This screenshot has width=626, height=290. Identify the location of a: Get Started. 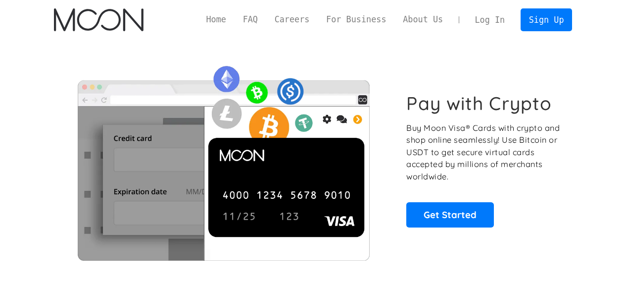
(450, 214).